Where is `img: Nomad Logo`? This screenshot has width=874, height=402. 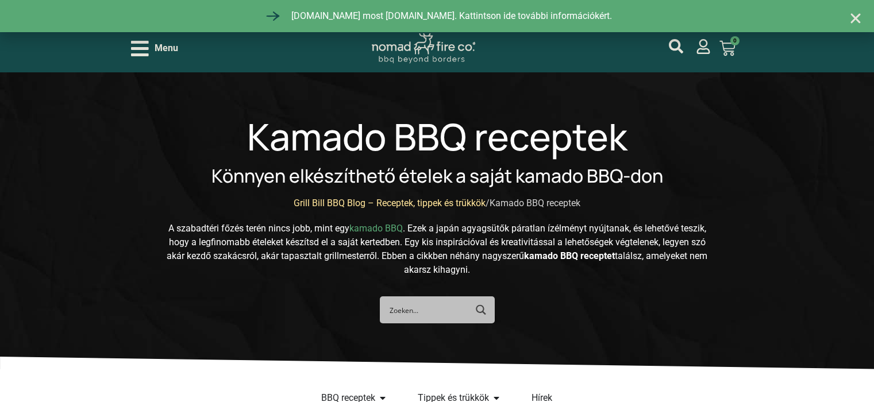 img: Nomad Logo is located at coordinates (424, 48).